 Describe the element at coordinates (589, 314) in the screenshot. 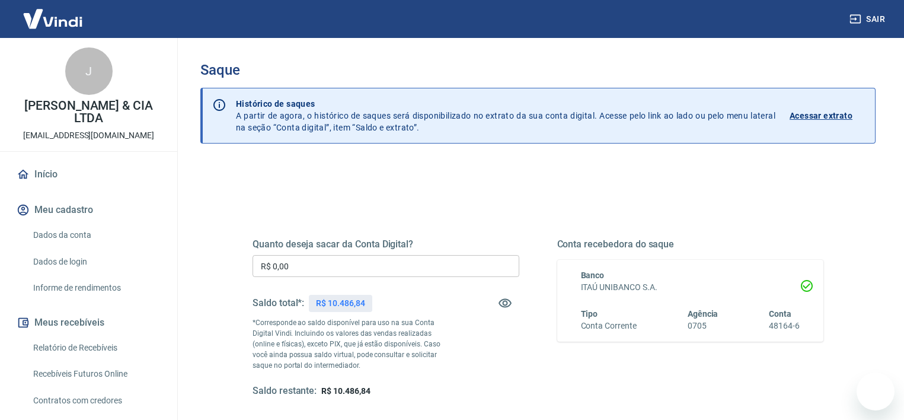

I see `span: Tipo` at that location.